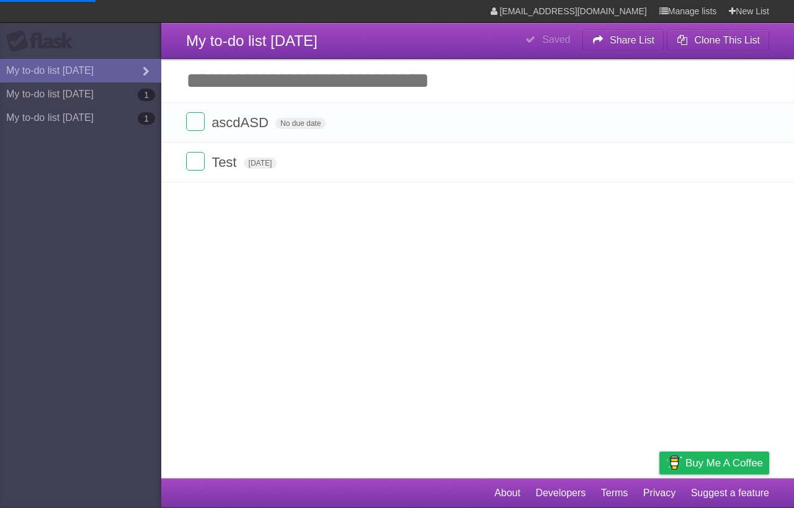 Image resolution: width=794 pixels, height=508 pixels. Describe the element at coordinates (560, 493) in the screenshot. I see `a: Developers` at that location.